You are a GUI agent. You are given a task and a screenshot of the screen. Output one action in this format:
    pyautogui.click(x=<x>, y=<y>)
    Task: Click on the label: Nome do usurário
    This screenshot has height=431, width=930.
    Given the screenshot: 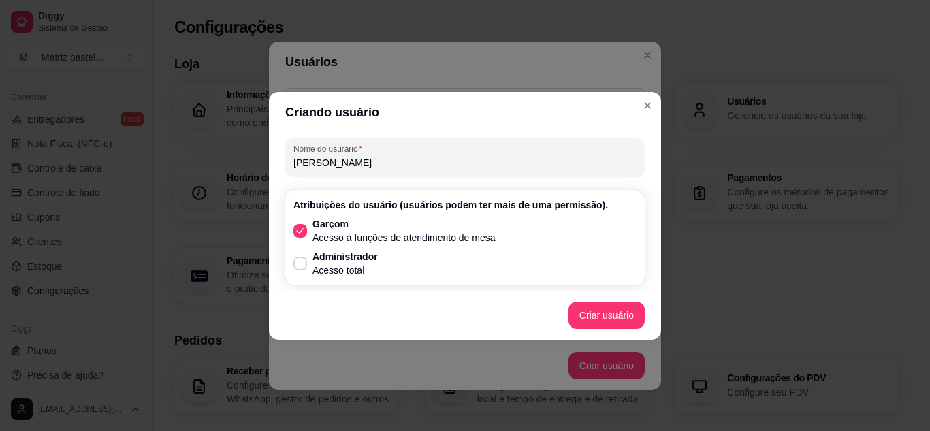 What is the action you would take?
    pyautogui.click(x=330, y=148)
    